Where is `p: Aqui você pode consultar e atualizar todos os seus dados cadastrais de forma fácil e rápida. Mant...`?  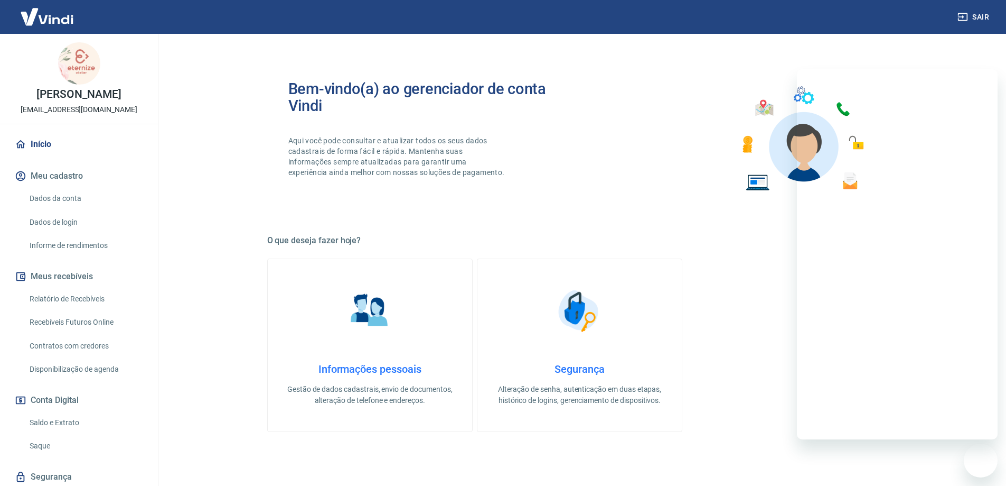 p: Aqui você pode consultar e atualizar todos os seus dados cadastrais de forma fácil e rápida. Mant... is located at coordinates (398, 156).